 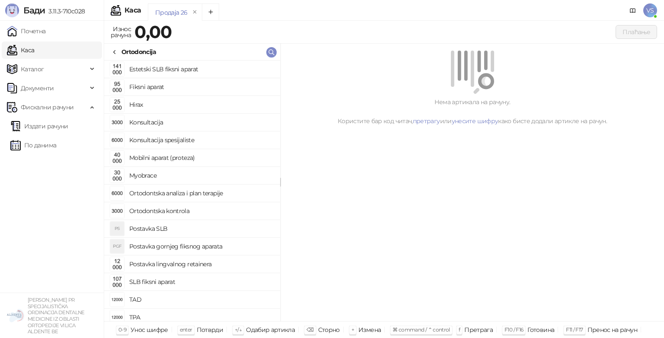 I want to click on h4: Fiksni aparat, so click(x=201, y=87).